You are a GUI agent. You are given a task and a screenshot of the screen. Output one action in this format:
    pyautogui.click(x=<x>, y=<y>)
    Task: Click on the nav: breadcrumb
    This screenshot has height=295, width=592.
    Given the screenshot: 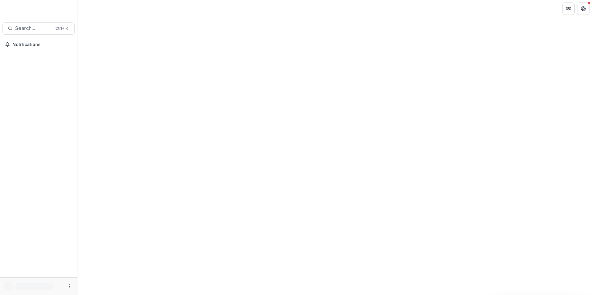 What is the action you would take?
    pyautogui.click(x=93, y=8)
    